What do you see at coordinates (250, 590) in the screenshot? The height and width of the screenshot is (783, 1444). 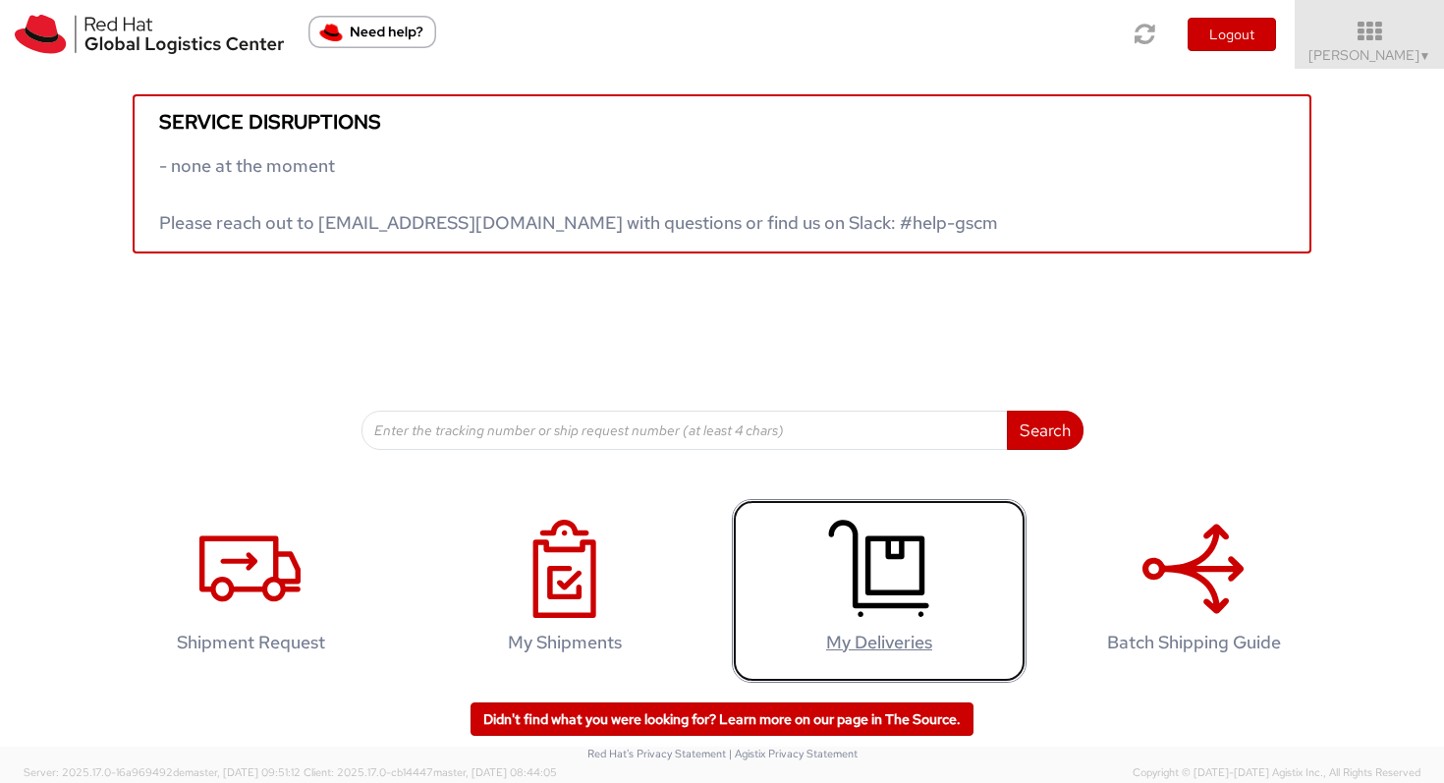 I see `a: Shipment Request` at bounding box center [250, 590].